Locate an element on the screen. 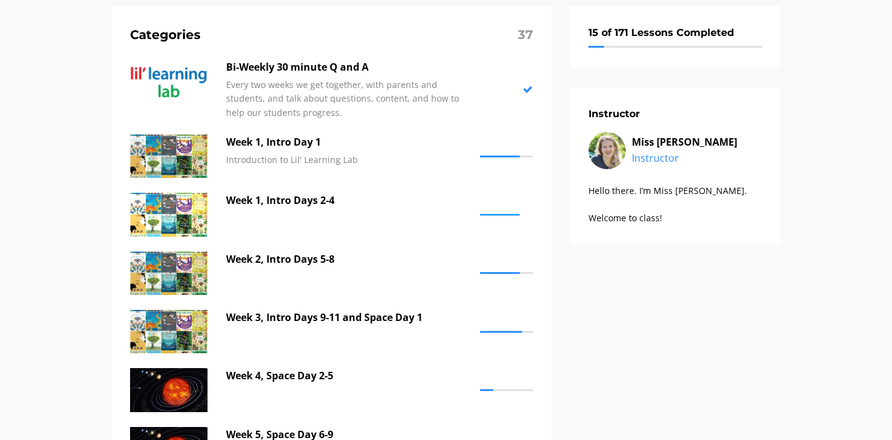 This screenshot has width=892, height=440. h6: Instructor is located at coordinates (676, 114).